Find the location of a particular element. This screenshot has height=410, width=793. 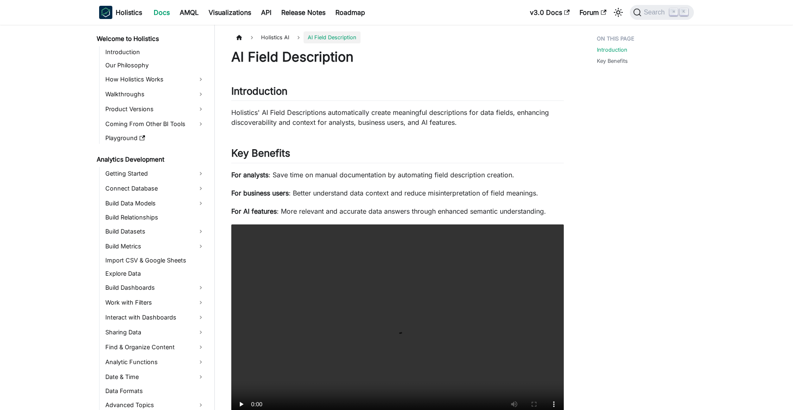

a: Date & Time is located at coordinates (155, 377).